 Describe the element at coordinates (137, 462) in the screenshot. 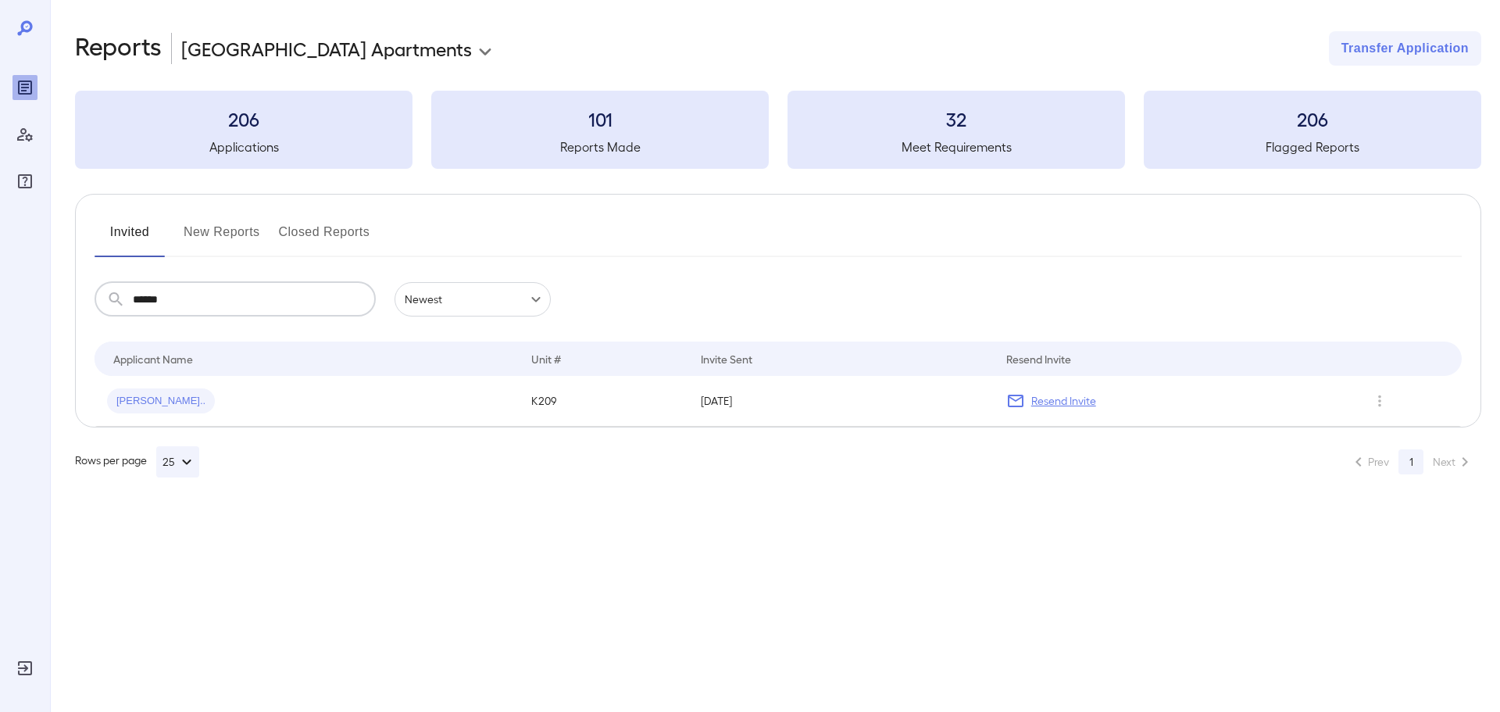

I see `div: Rows per page` at that location.